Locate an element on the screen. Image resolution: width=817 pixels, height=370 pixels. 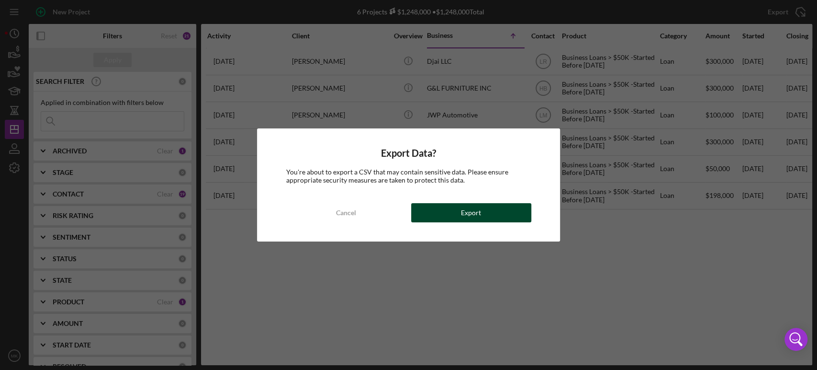
button: Cancel is located at coordinates (346, 213).